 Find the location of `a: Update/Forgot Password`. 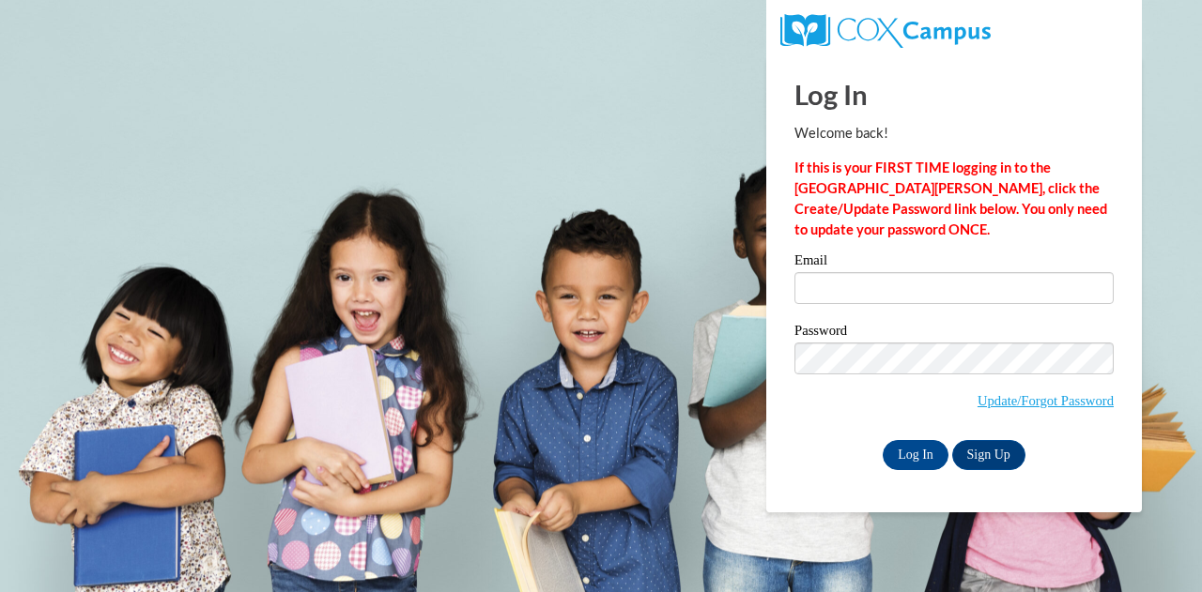

a: Update/Forgot Password is located at coordinates (1045, 401).